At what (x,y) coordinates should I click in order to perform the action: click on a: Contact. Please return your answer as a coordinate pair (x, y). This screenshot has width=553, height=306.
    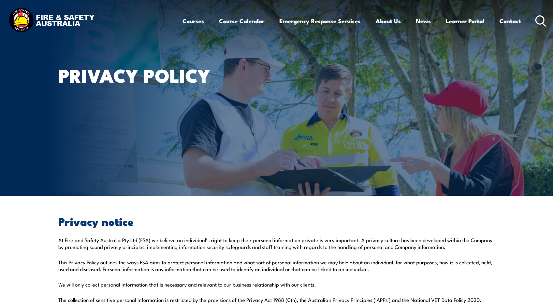
    Looking at the image, I should click on (510, 21).